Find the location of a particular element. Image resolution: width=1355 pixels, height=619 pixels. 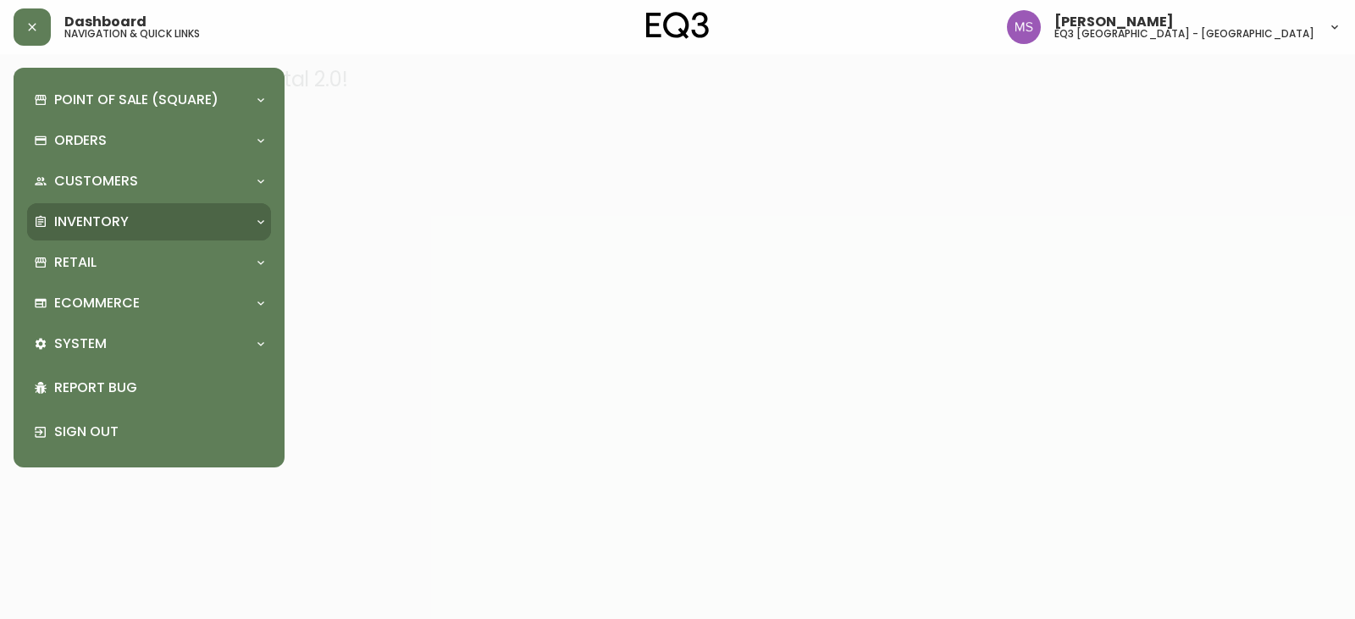

div: Retail is located at coordinates (149, 263).